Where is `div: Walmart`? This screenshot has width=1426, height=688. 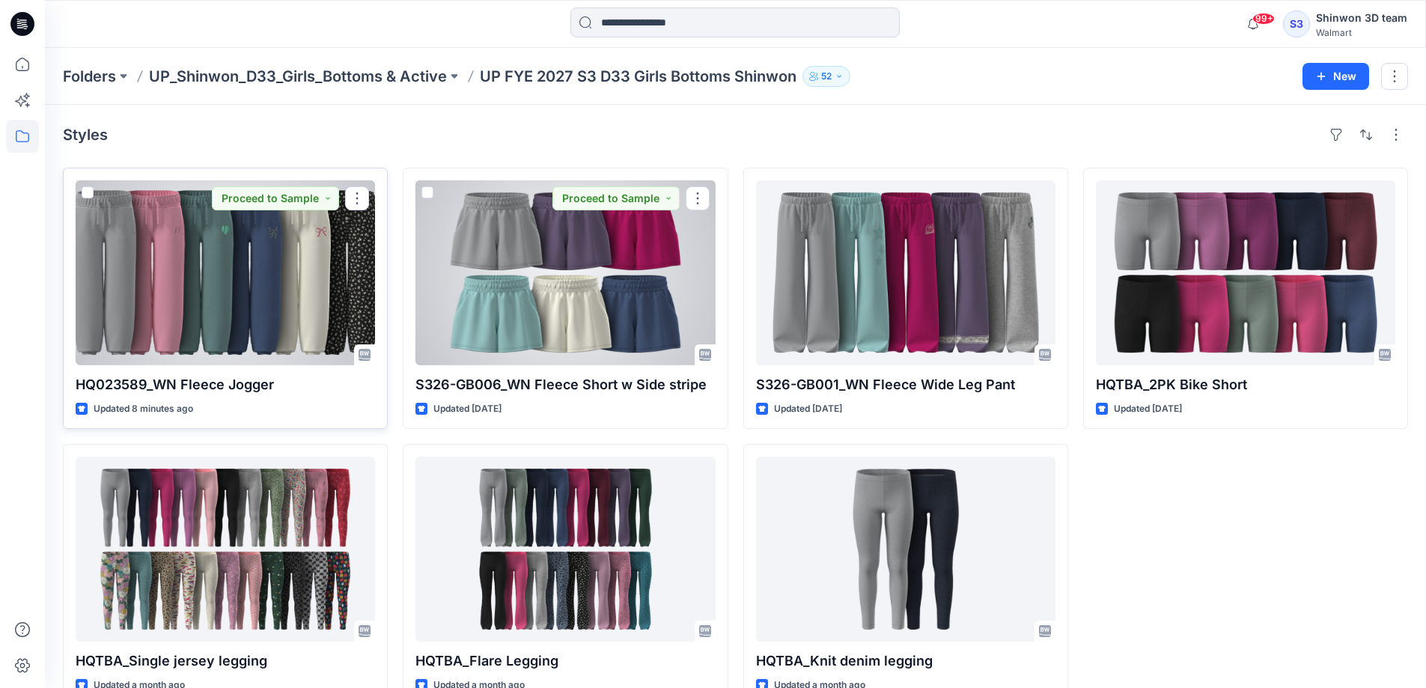
div: Walmart is located at coordinates (1361, 32).